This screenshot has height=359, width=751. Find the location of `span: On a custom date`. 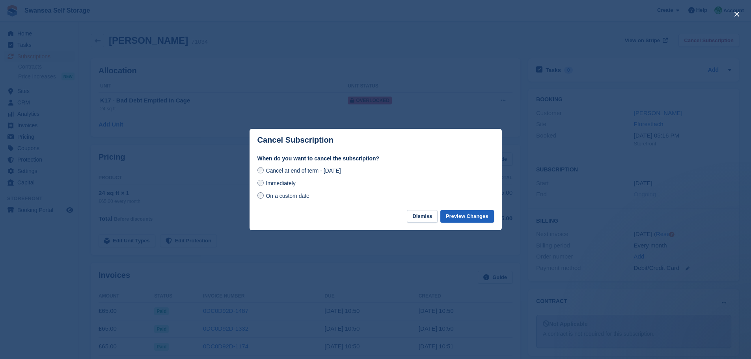

span: On a custom date is located at coordinates (287, 196).